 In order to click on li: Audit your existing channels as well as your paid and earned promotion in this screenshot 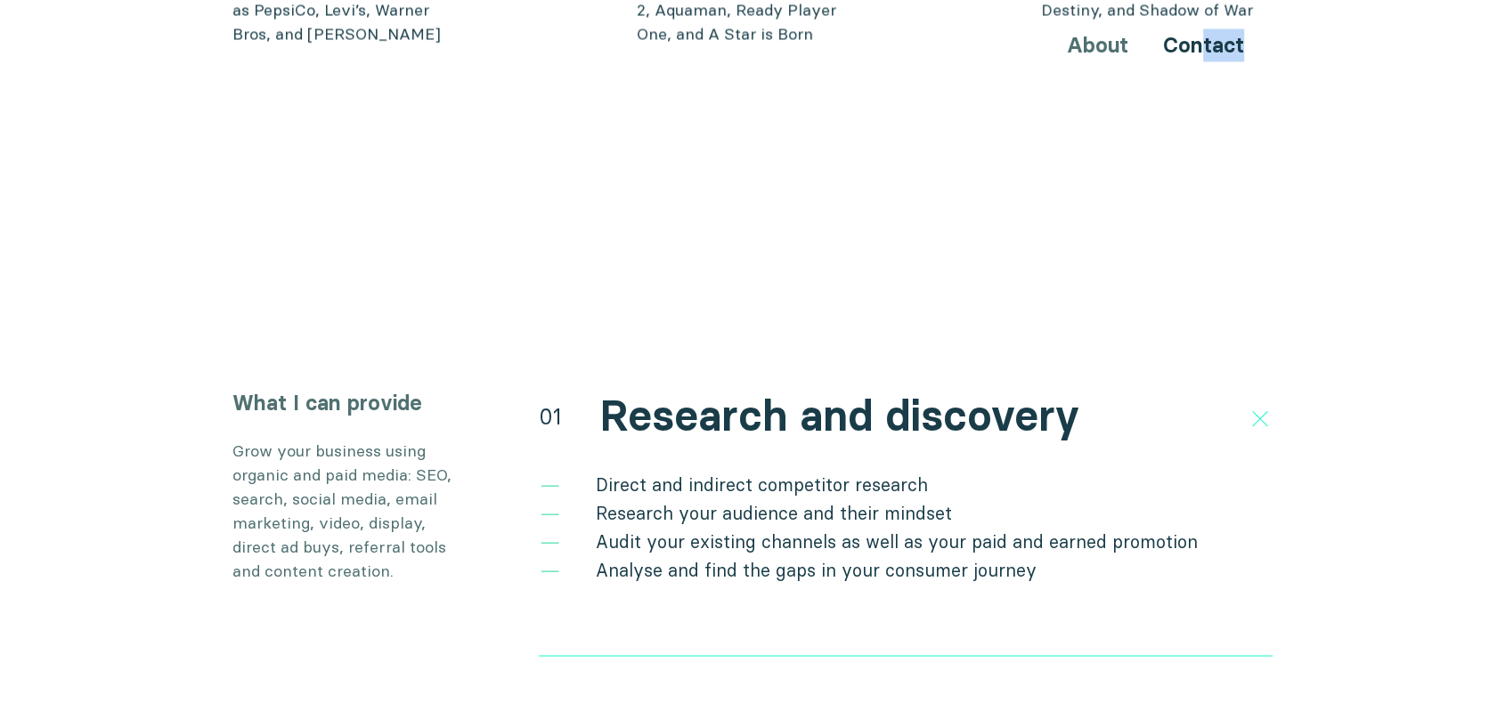, I will do `click(906, 541)`.